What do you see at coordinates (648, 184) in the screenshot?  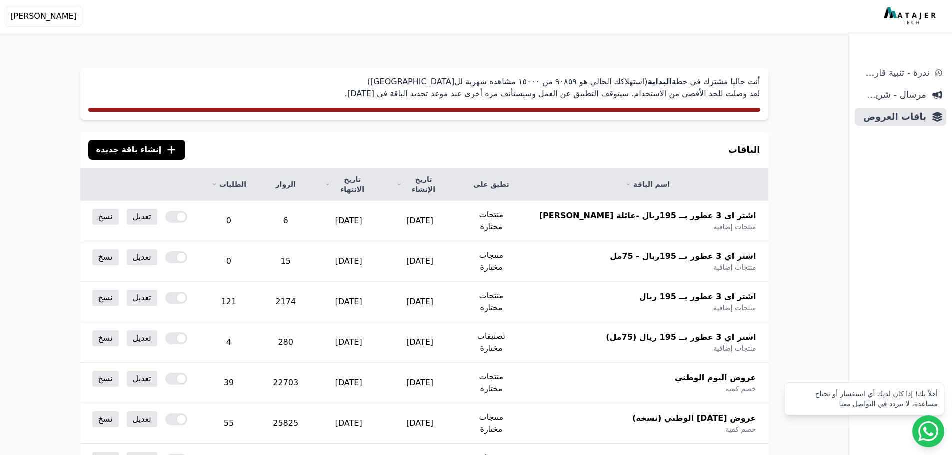 I see `a: اسم الباقة` at bounding box center [648, 184].